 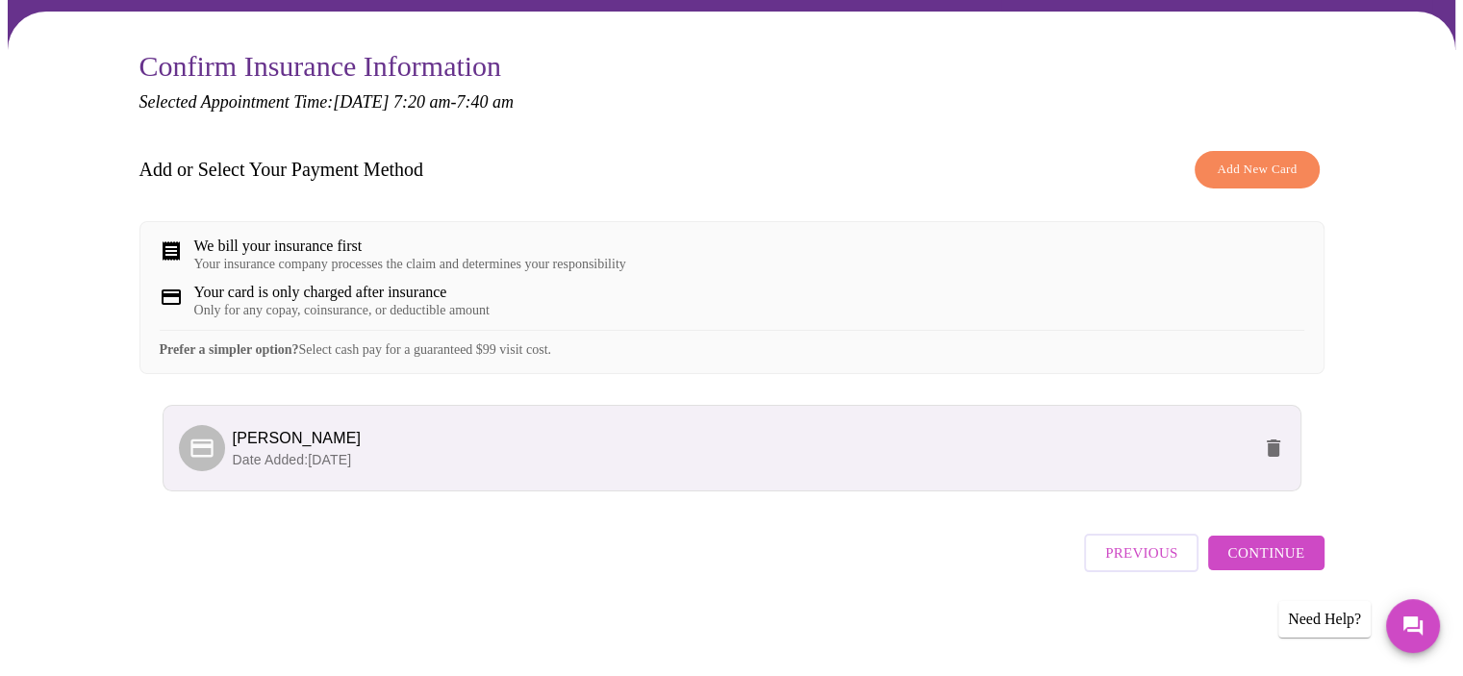 What do you see at coordinates (1256, 169) in the screenshot?
I see `span: Add New Card` at bounding box center [1256, 169].